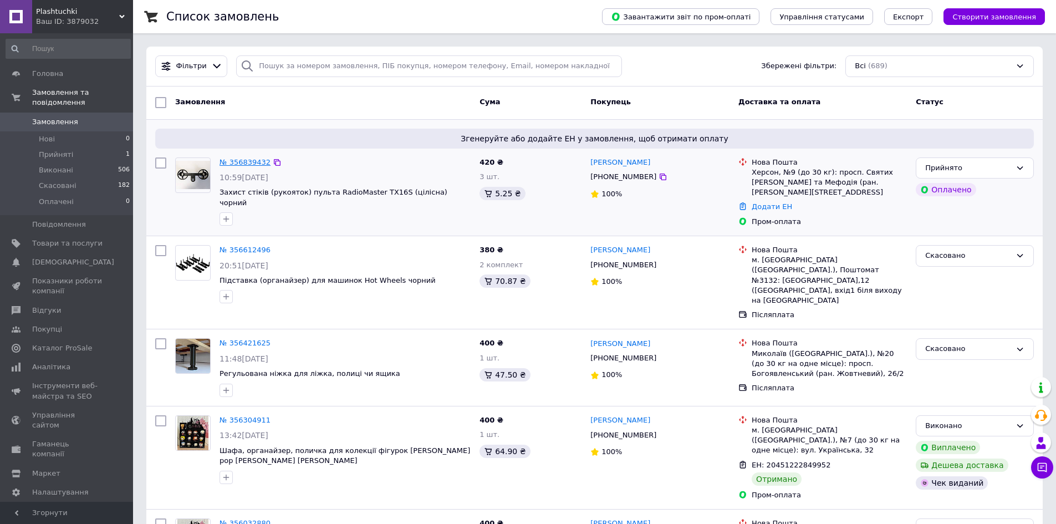  What do you see at coordinates (491, 420) in the screenshot?
I see `span: 400 ₴` at bounding box center [491, 420].